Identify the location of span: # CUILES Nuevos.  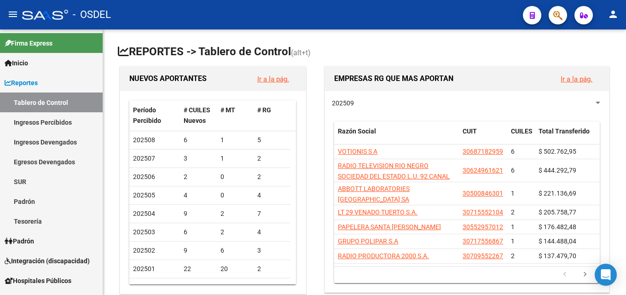
(197, 115).